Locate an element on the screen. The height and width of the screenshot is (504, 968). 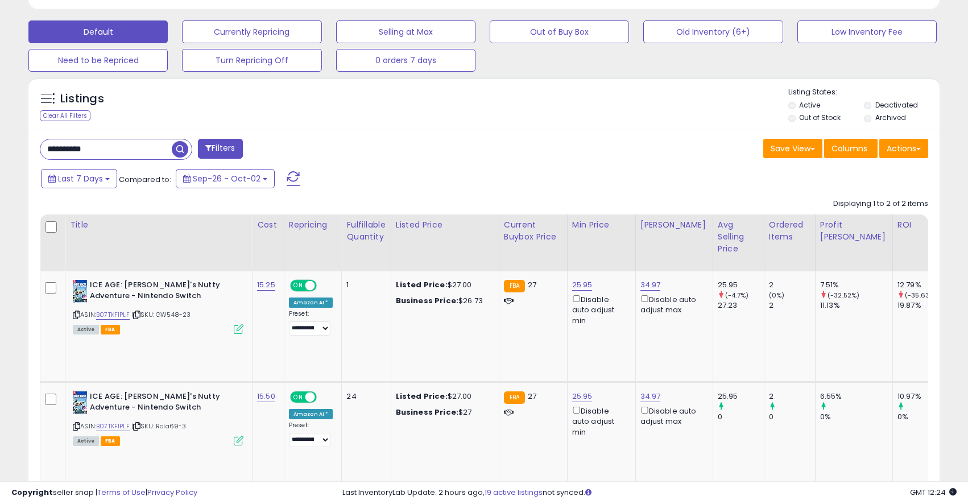
strong: Copyright is located at coordinates (32, 492).